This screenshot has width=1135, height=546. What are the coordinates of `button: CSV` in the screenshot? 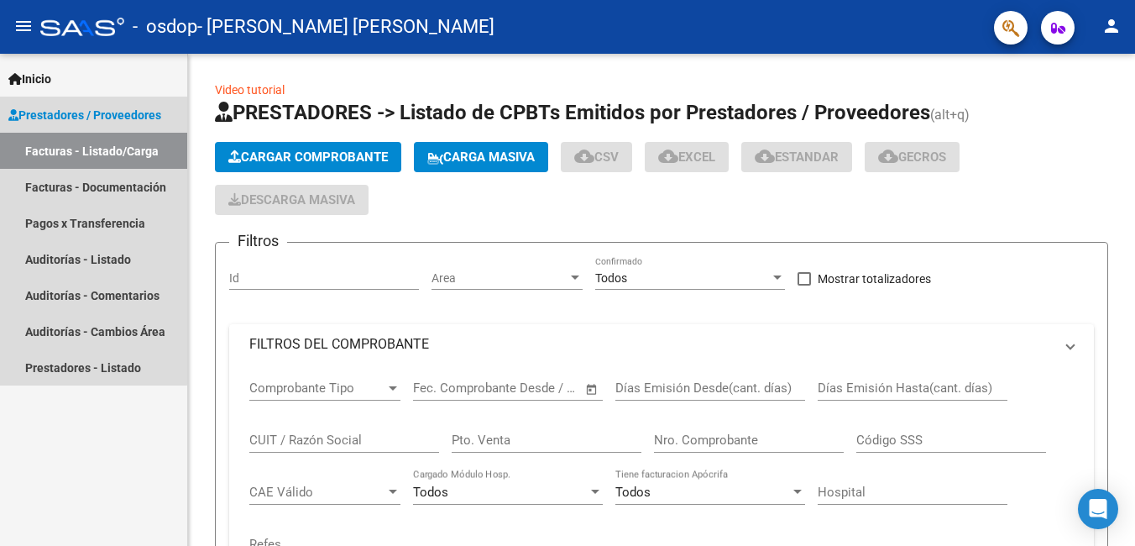 It's located at (596, 157).